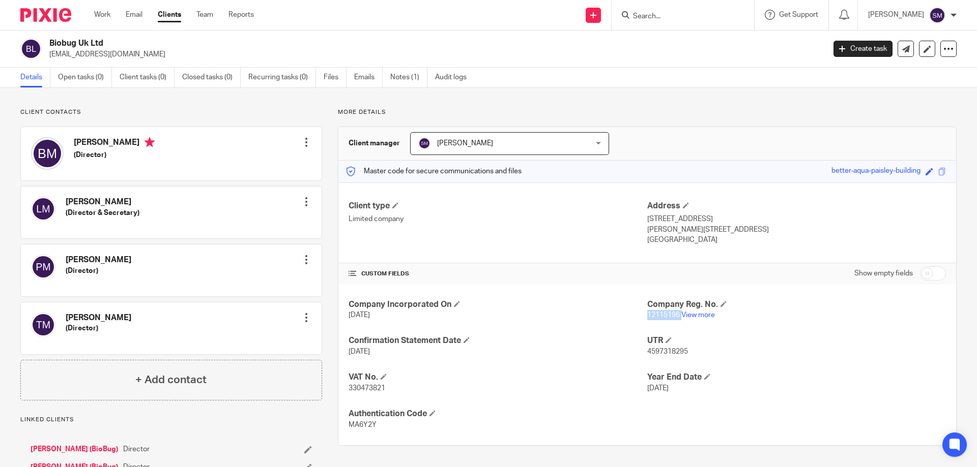 This screenshot has height=467, width=977. Describe the element at coordinates (136, 450) in the screenshot. I see `span: Director` at that location.